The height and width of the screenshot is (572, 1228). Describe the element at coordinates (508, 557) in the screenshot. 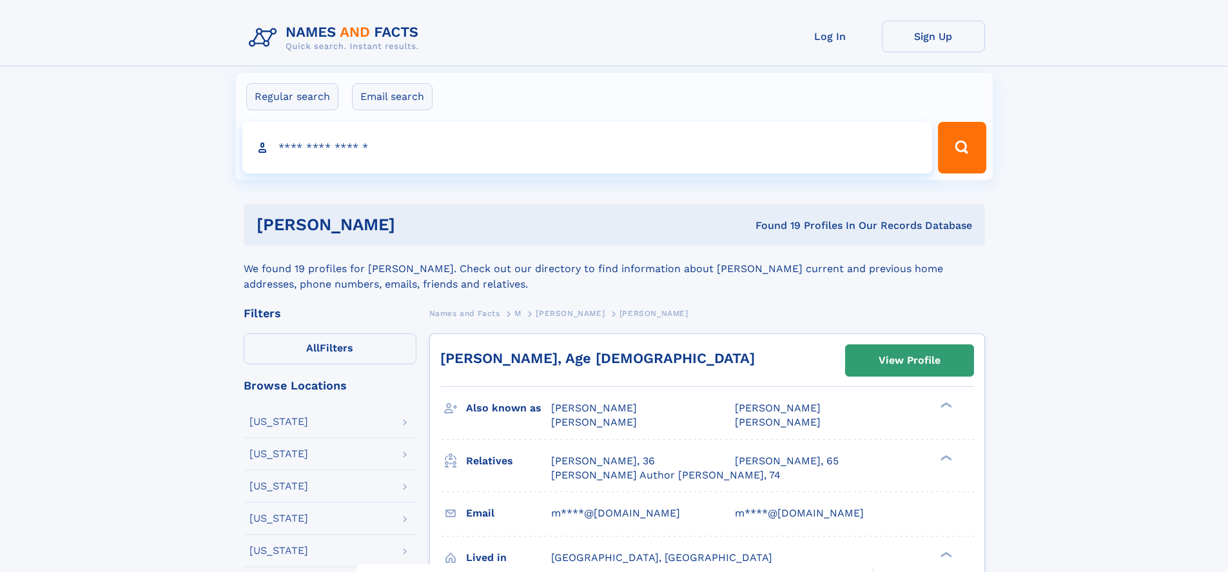

I see `h3: Lived in` at that location.